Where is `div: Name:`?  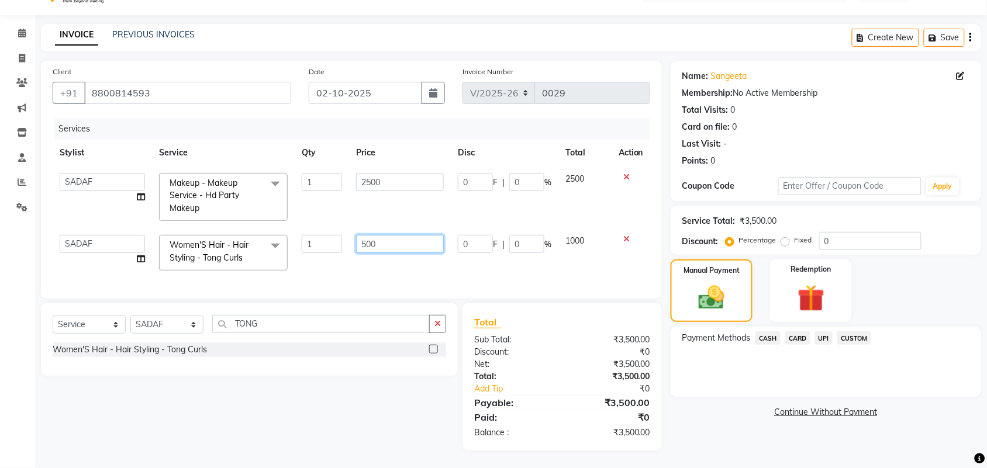
div: Name: is located at coordinates (695, 76).